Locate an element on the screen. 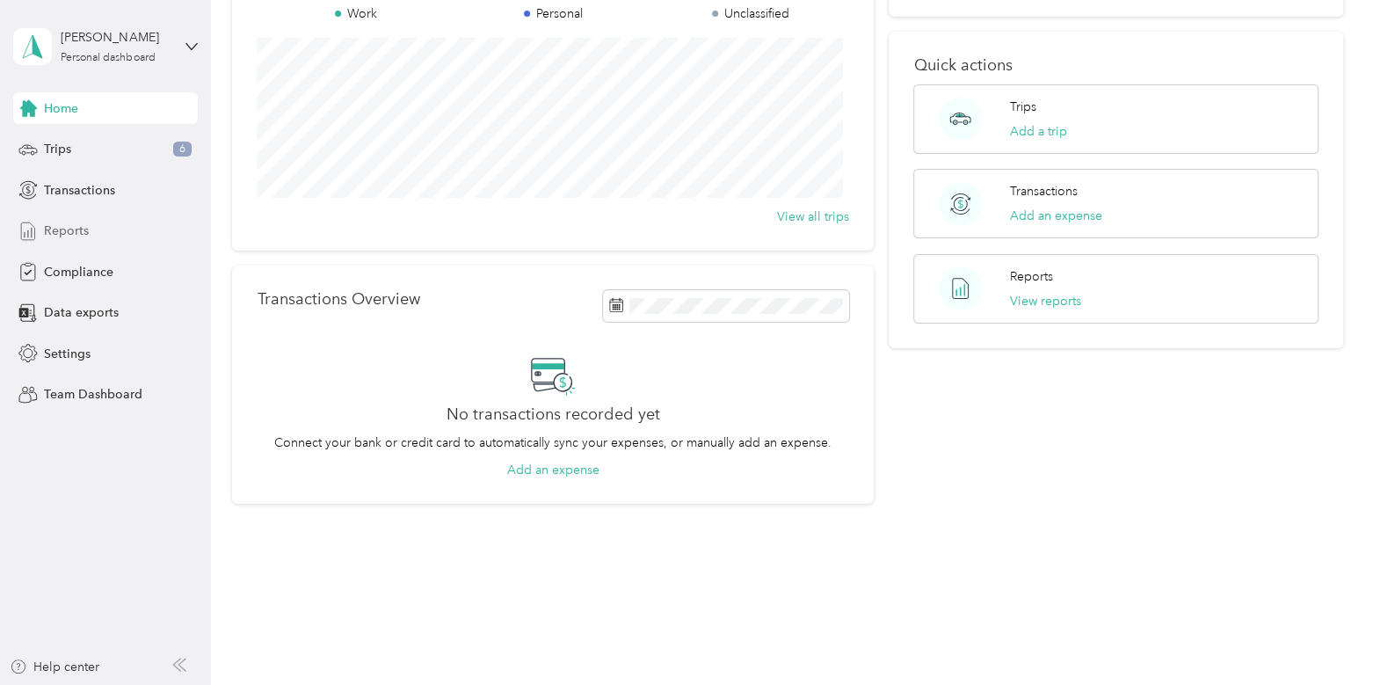 The height and width of the screenshot is (685, 1373). p: Trips is located at coordinates (1023, 106).